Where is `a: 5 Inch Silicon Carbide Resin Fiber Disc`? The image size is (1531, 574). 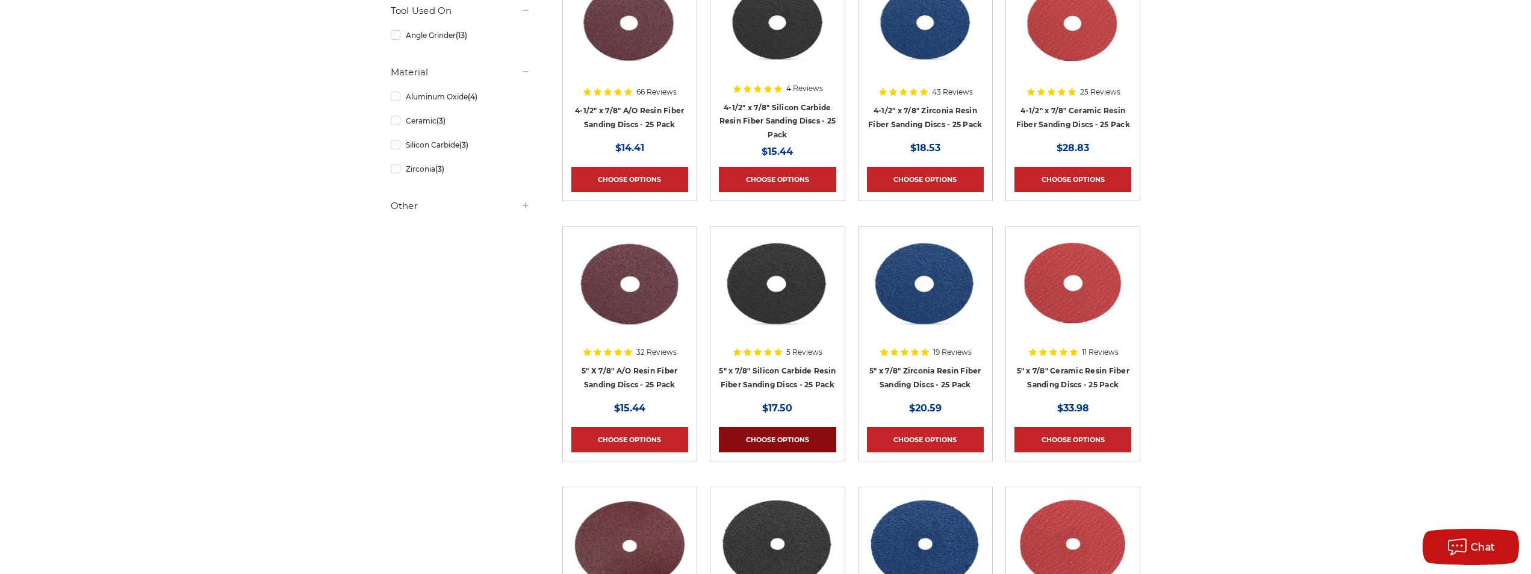 a: 5 Inch Silicon Carbide Resin Fiber Disc is located at coordinates (777, 313).